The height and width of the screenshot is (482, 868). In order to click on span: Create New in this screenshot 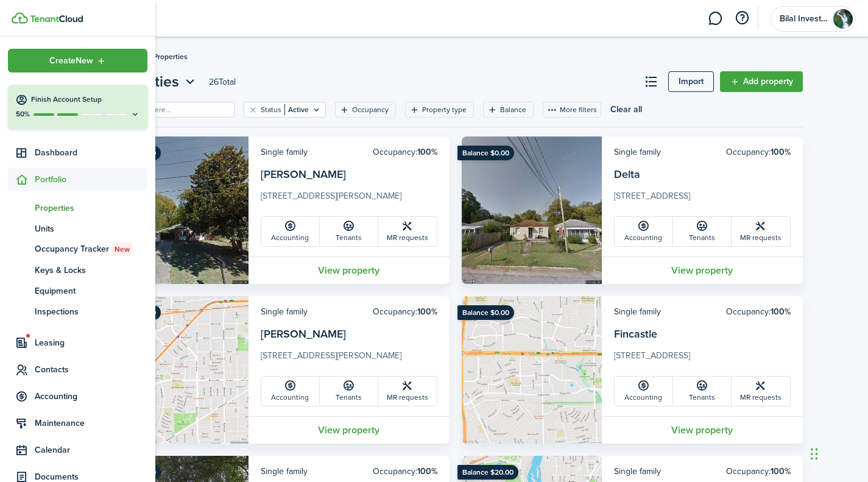, I will do `click(71, 61)`.